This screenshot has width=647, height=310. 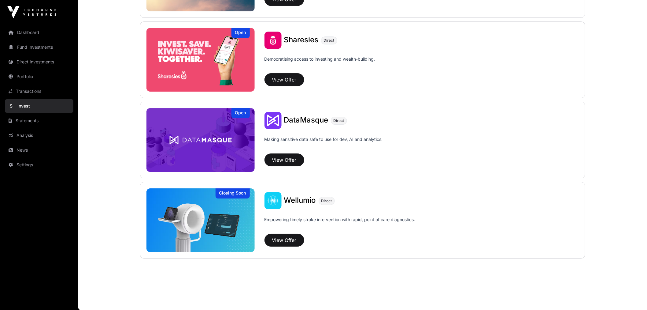 What do you see at coordinates (306, 120) in the screenshot?
I see `span: DataMasque` at bounding box center [306, 120].